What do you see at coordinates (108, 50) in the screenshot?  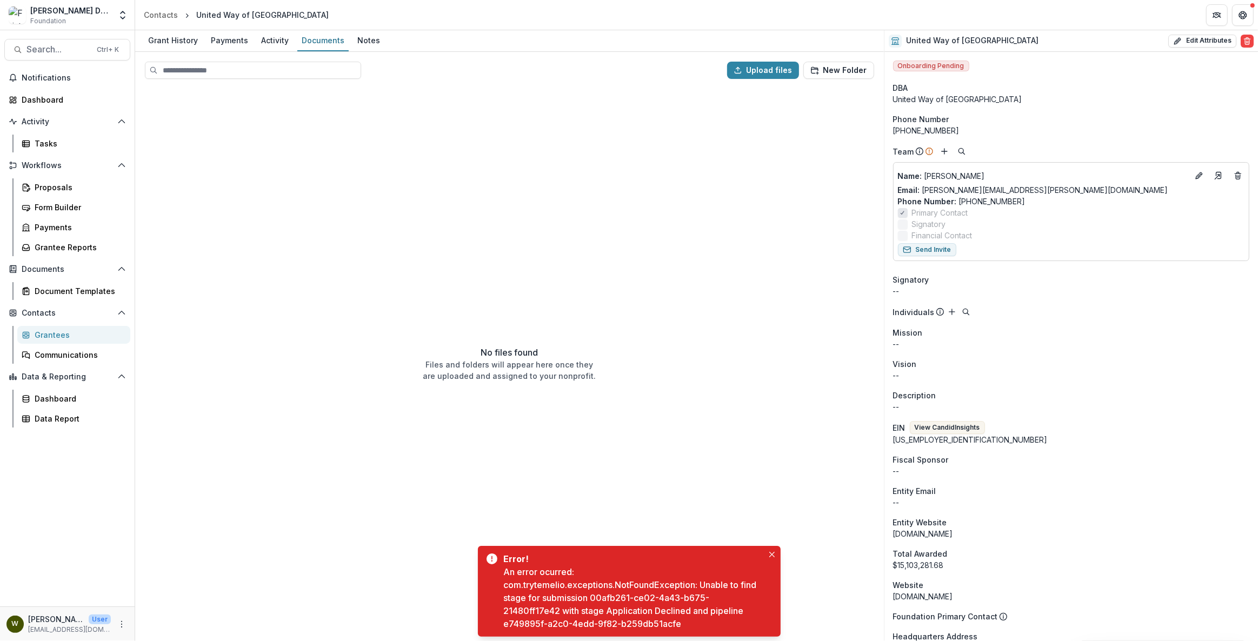 I see `div: Ctrl + K` at bounding box center [108, 50].